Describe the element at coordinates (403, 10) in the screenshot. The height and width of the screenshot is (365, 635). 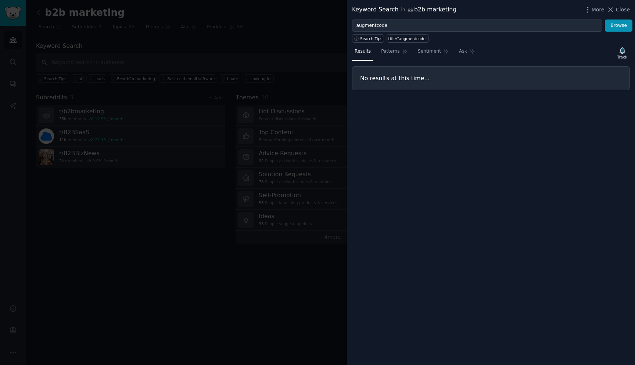
I see `span: in` at that location.